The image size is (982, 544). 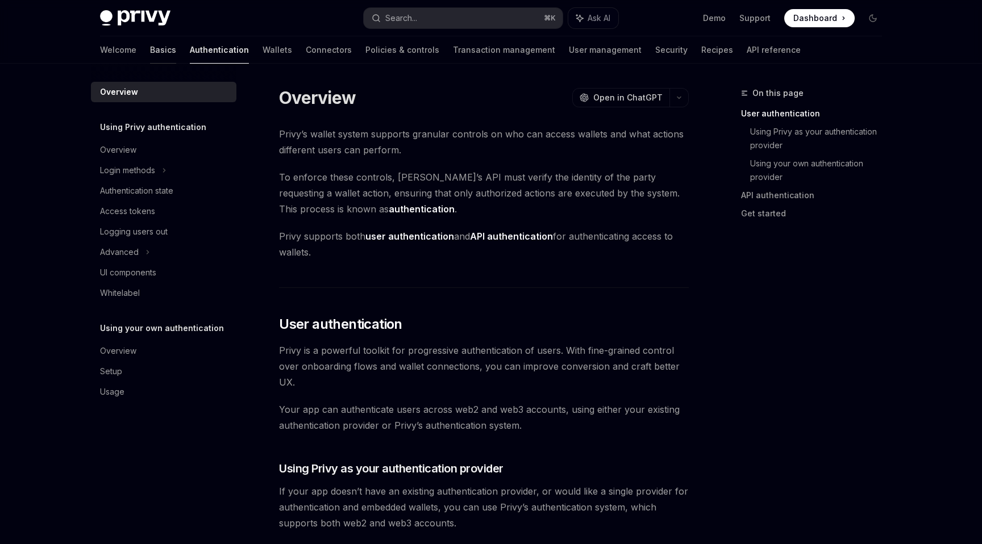 What do you see at coordinates (163, 50) in the screenshot?
I see `a: Basics` at bounding box center [163, 50].